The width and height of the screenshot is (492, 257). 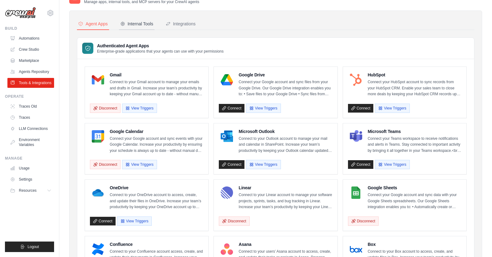 I want to click on a: Traces, so click(x=31, y=117).